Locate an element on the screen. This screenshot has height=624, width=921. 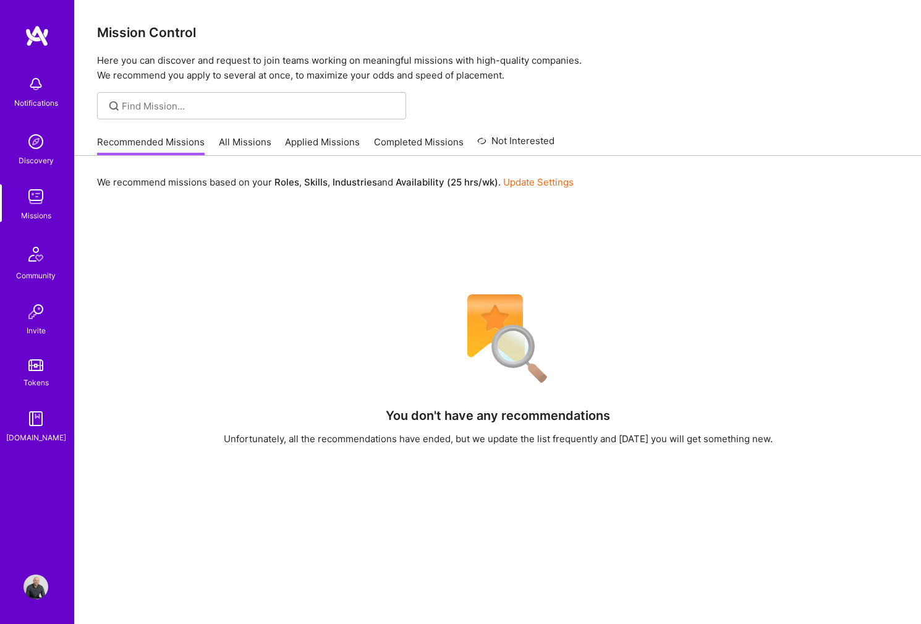
div: Notifications is located at coordinates (36, 103).